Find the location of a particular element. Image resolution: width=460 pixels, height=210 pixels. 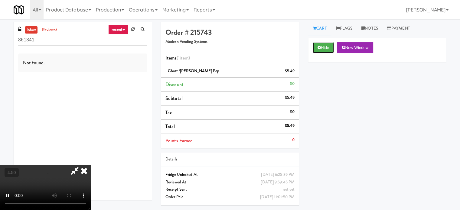

ng-pluralize: item is located at coordinates (184, 58).